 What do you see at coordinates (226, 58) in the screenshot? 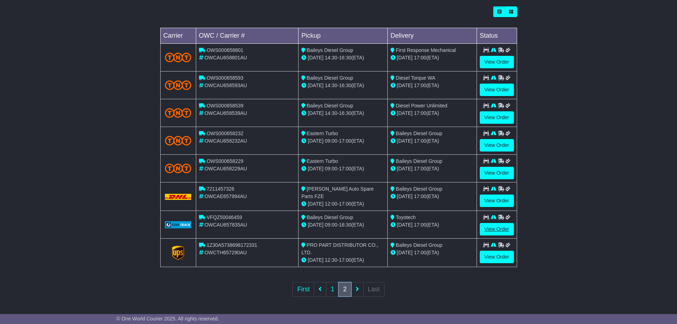
I see `span: OWCAU658801AU` at bounding box center [226, 58].